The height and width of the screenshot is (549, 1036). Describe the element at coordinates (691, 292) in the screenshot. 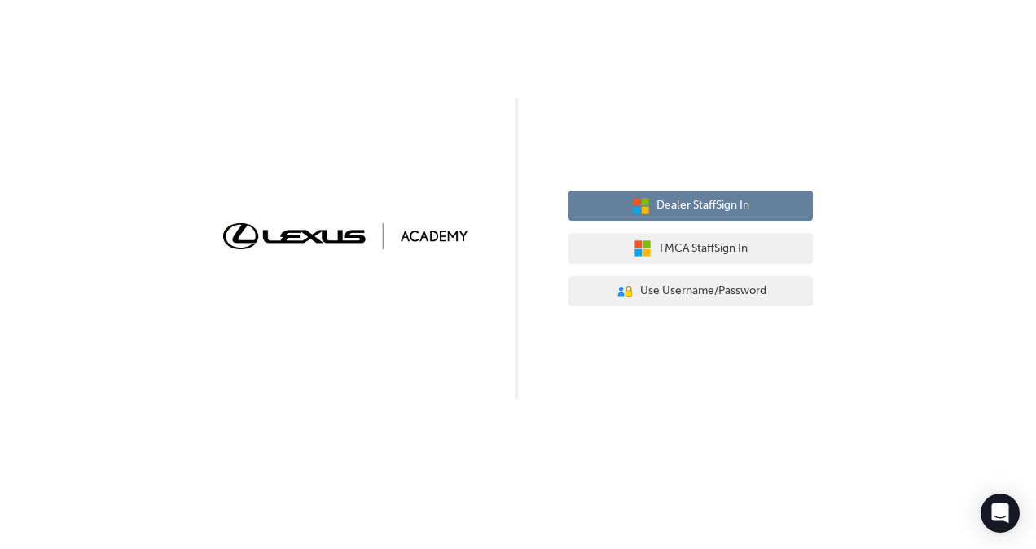

I see `button: Use Username/Password` at that location.